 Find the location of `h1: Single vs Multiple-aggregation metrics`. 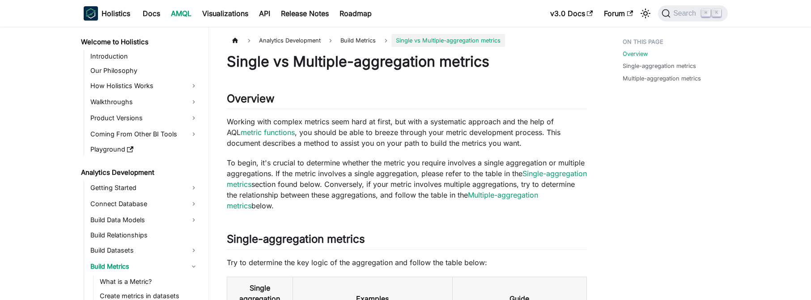

h1: Single vs Multiple-aggregation metrics is located at coordinates (406, 62).